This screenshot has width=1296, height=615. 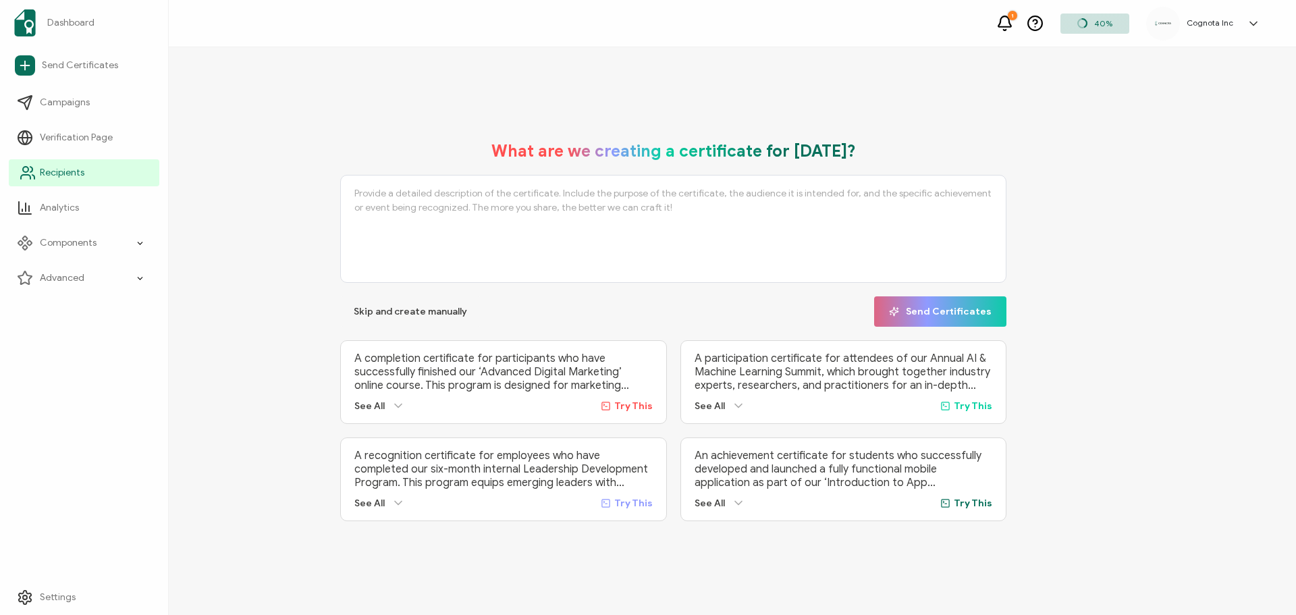 What do you see at coordinates (84, 597) in the screenshot?
I see `a: Settings` at bounding box center [84, 597].